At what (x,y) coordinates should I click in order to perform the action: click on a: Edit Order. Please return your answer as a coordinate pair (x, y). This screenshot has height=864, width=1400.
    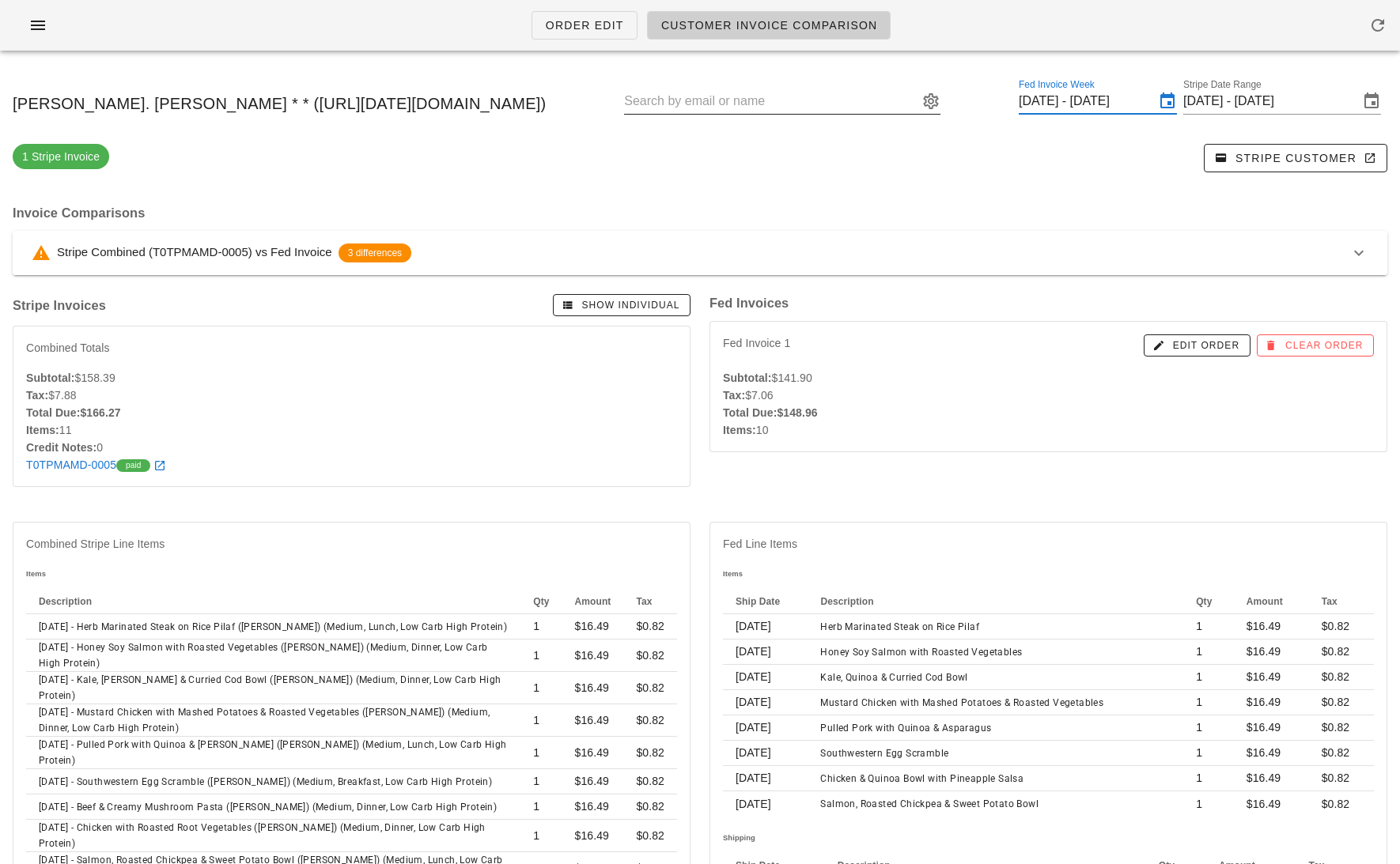
    Looking at the image, I should click on (1197, 346).